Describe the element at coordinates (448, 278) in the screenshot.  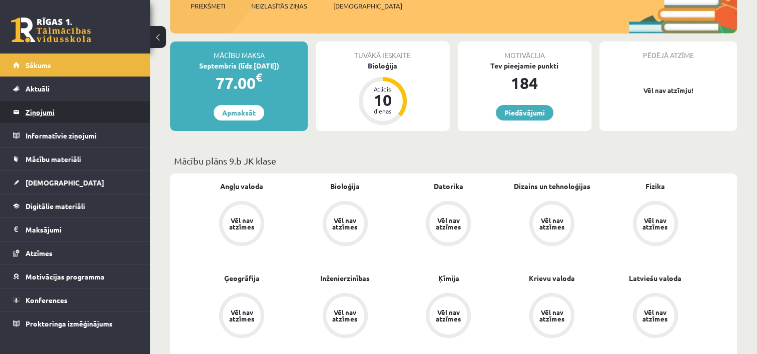
I see `a: Ķīmija` at that location.